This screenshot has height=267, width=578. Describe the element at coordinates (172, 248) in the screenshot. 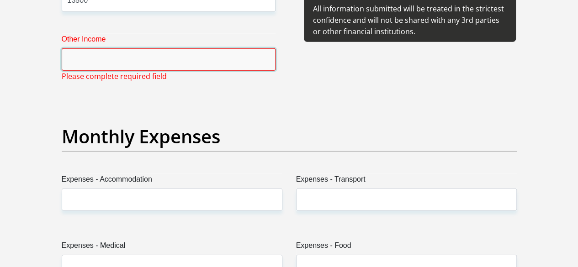

I see `label: Expenses - Medical` at that location.